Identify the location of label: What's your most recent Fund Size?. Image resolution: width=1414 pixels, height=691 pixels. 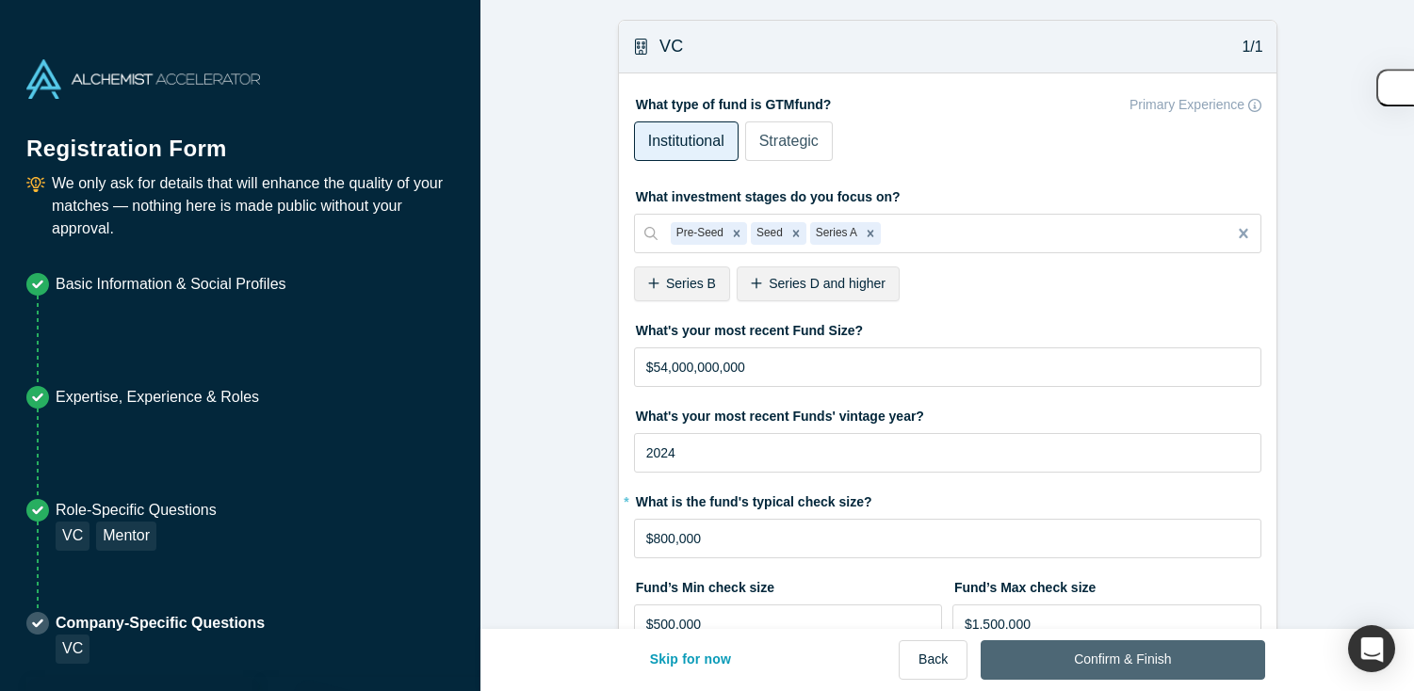
(947, 328).